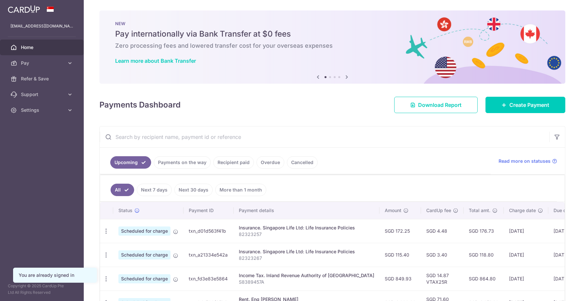 This screenshot has height=301, width=581. Describe the element at coordinates (393, 211) in the screenshot. I see `span: Amount` at that location.